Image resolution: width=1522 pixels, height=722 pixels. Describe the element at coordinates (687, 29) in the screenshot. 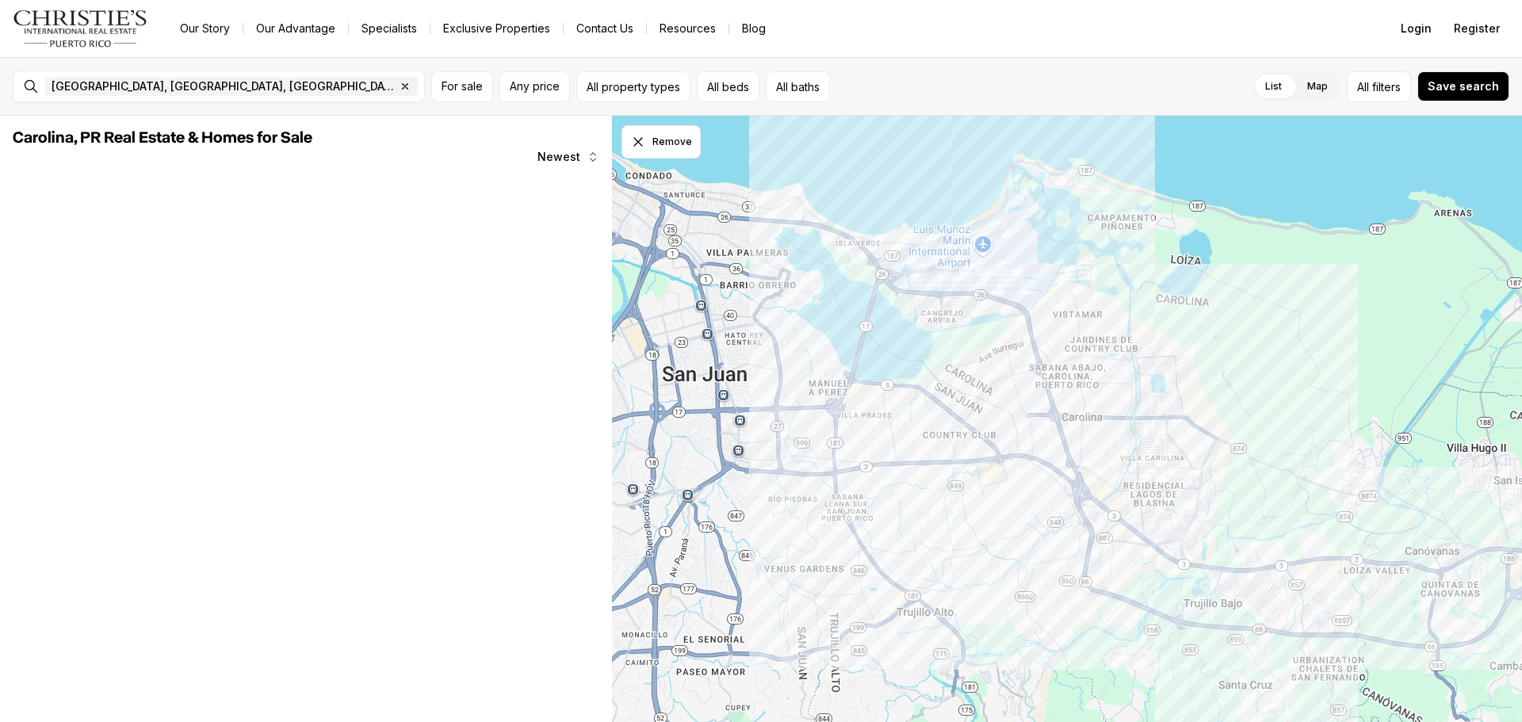

I see `a: Resources` at that location.